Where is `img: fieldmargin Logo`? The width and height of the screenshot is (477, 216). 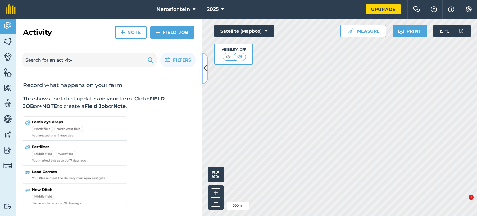 img: fieldmargin Logo is located at coordinates (11, 9).